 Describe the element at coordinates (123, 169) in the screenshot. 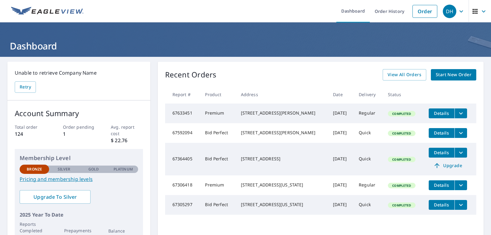

I see `p: Platinum` at that location.